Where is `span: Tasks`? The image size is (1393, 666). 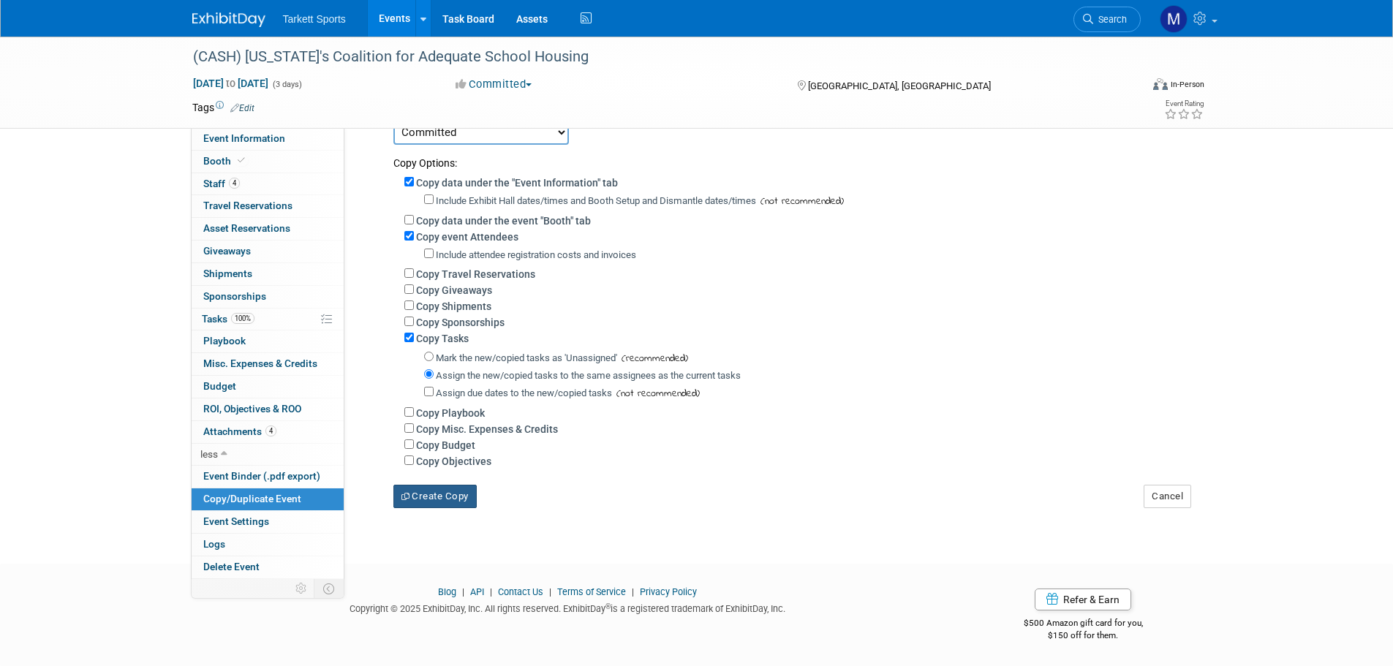 span: Tasks is located at coordinates (228, 319).